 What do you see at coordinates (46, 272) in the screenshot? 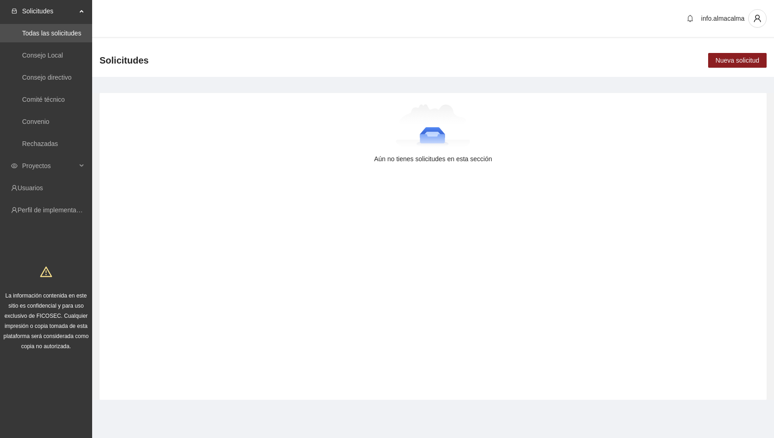
I see `span: warning` at bounding box center [46, 272].